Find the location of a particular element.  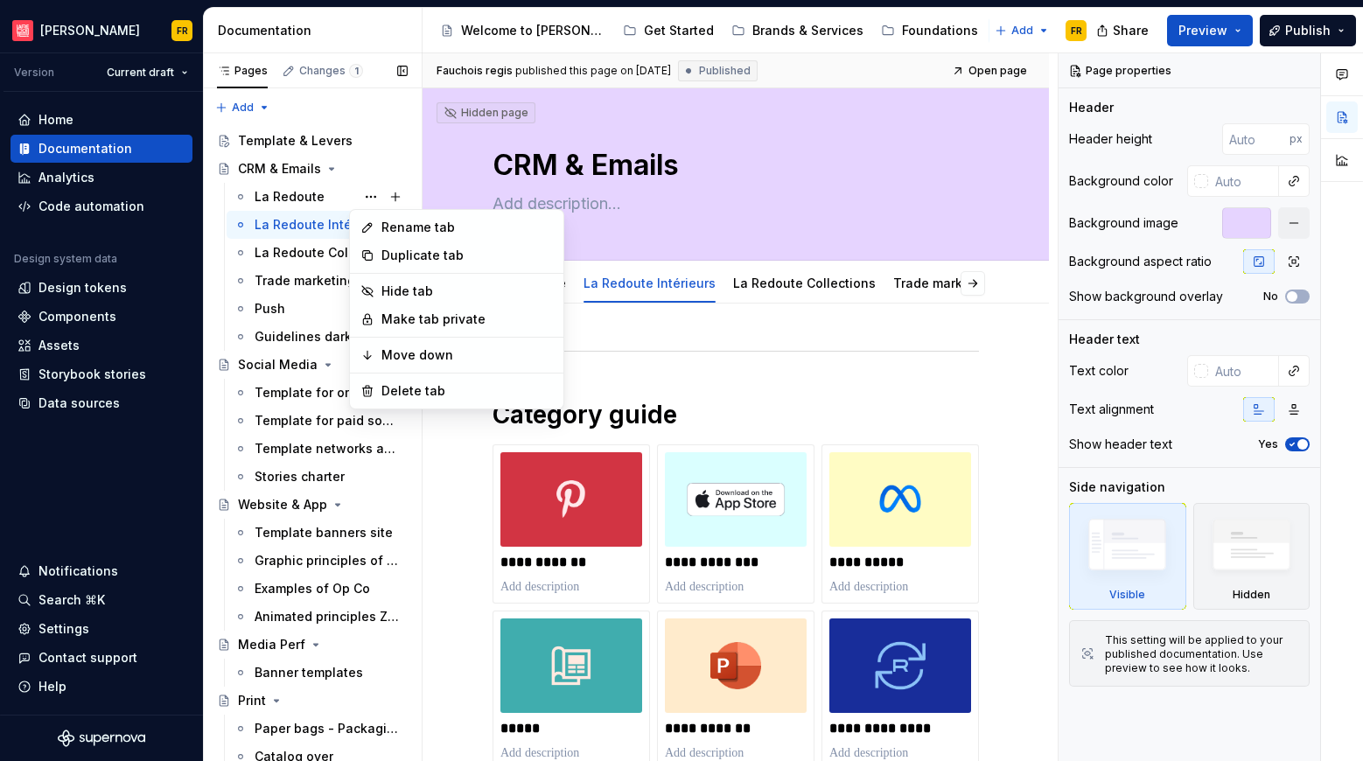

div: Hide tab is located at coordinates (467, 291).